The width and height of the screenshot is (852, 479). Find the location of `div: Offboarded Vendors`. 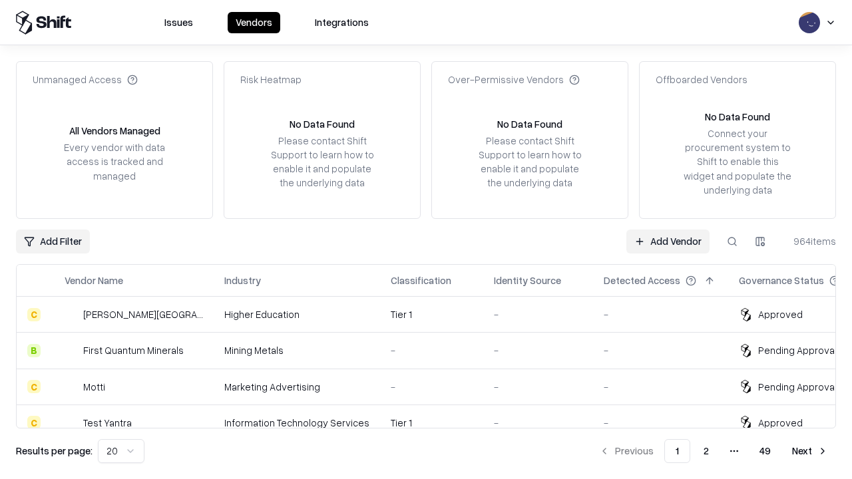

div: Offboarded Vendors is located at coordinates (701, 79).